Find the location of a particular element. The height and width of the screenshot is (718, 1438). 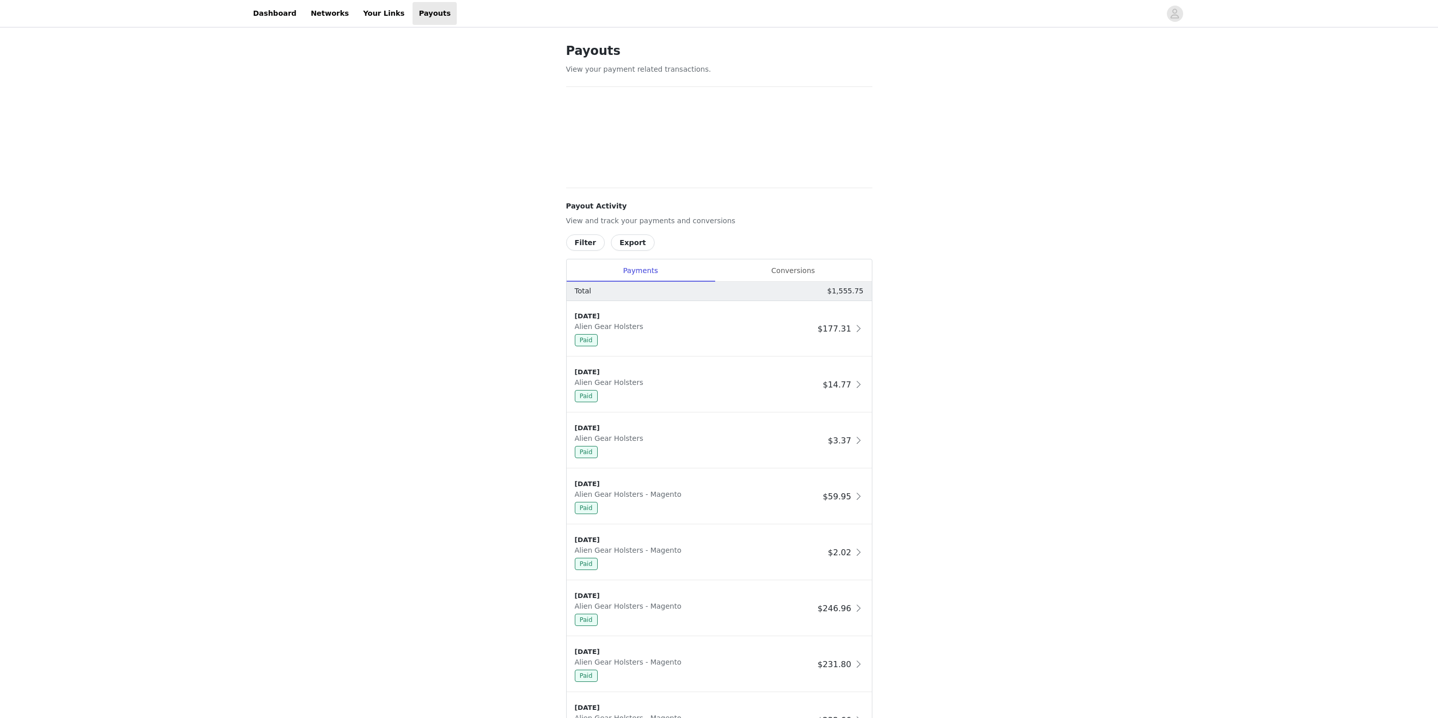

a: Networks is located at coordinates (330, 13).